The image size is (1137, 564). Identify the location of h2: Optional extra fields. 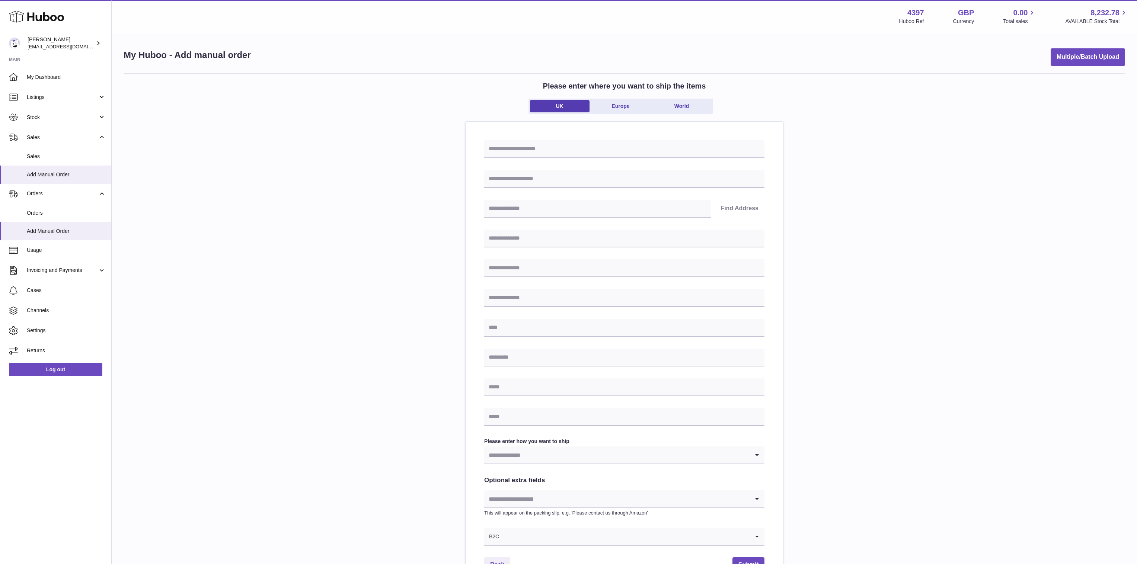
(624, 480).